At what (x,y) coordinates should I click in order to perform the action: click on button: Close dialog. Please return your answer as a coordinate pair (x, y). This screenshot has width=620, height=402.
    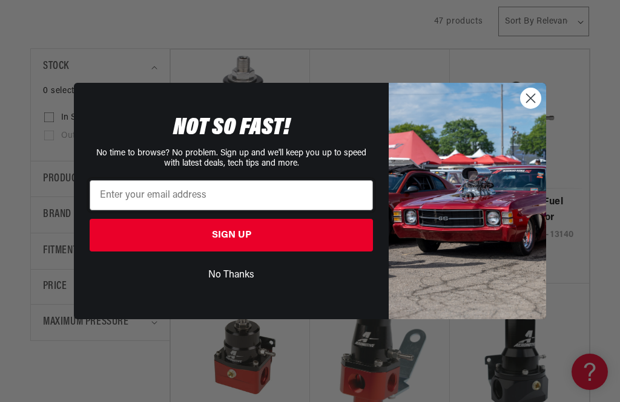
    Looking at the image, I should click on (530, 98).